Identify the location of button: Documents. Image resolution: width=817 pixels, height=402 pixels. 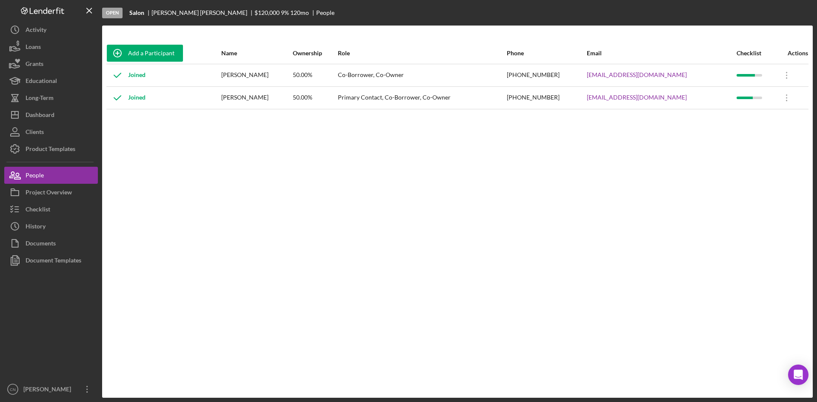
(51, 243).